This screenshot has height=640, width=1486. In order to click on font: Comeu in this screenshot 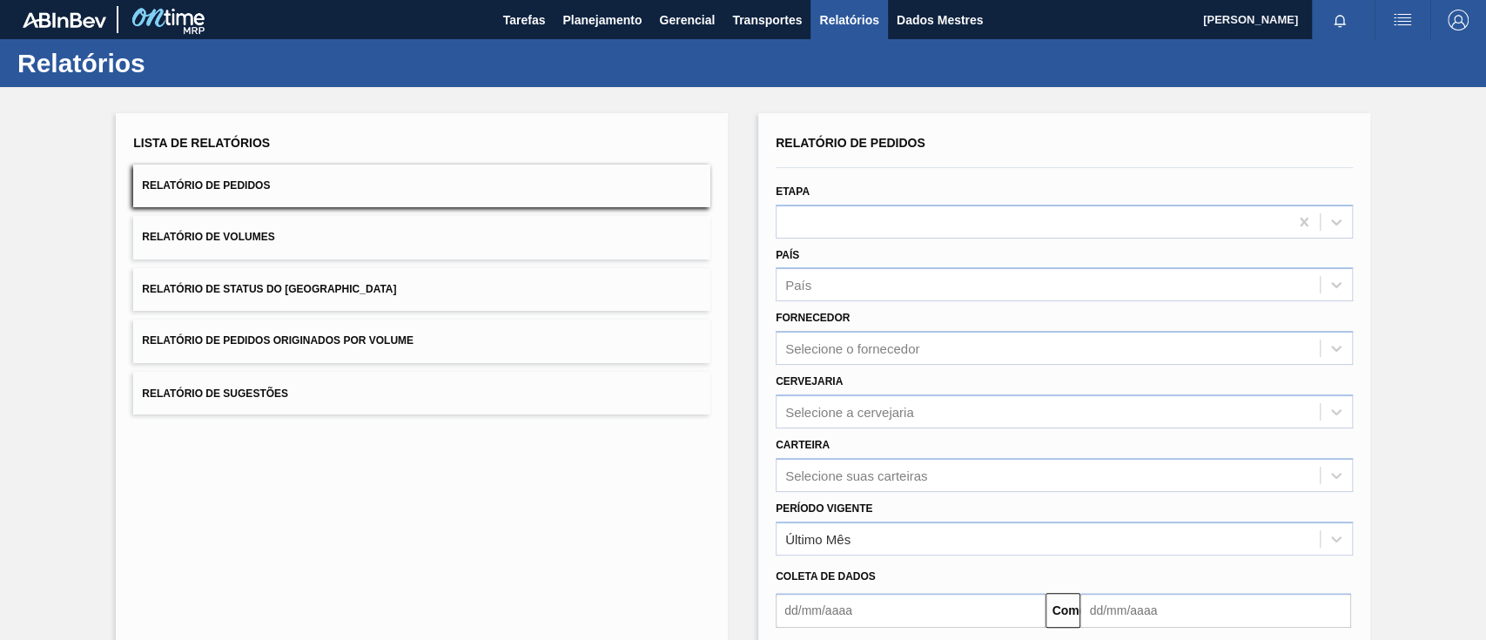, I will do `click(1072, 610)`.